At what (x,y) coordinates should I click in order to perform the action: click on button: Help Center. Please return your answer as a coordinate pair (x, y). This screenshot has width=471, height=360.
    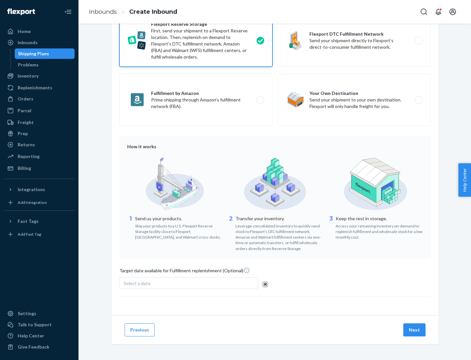
    Looking at the image, I should click on (465, 180).